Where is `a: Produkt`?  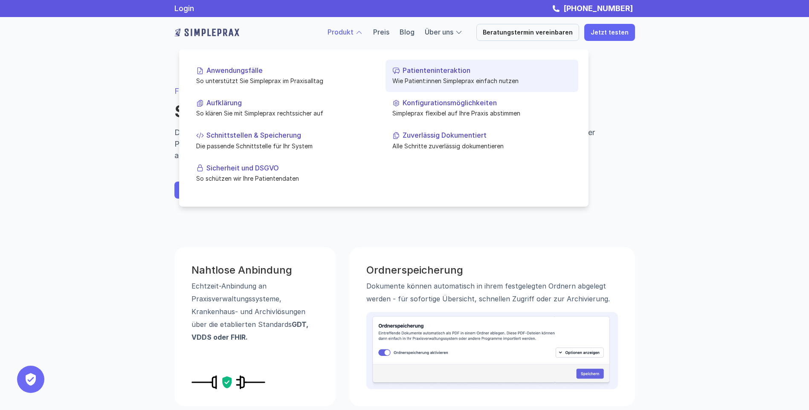
a: Produkt is located at coordinates (340, 32).